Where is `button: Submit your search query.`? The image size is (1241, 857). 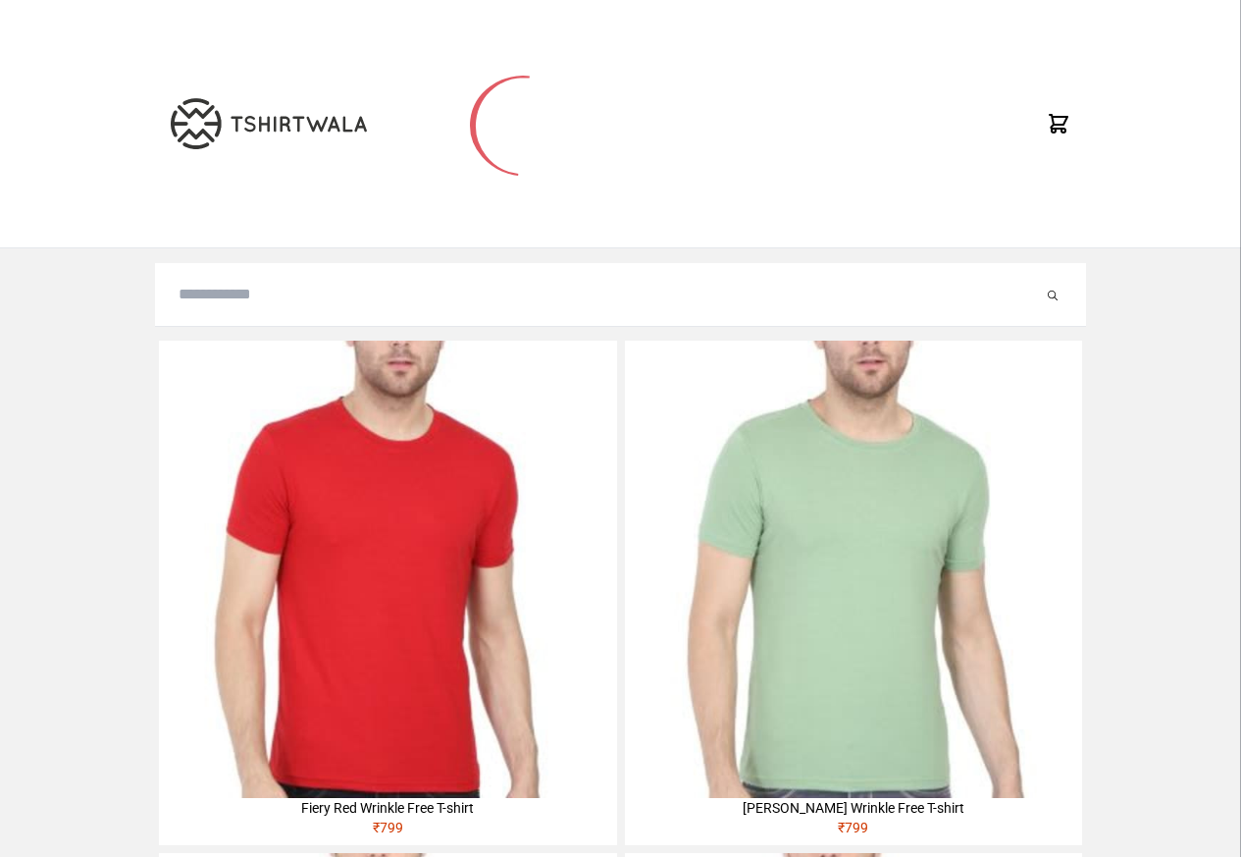
button: Submit your search query. is located at coordinates (1053, 294).